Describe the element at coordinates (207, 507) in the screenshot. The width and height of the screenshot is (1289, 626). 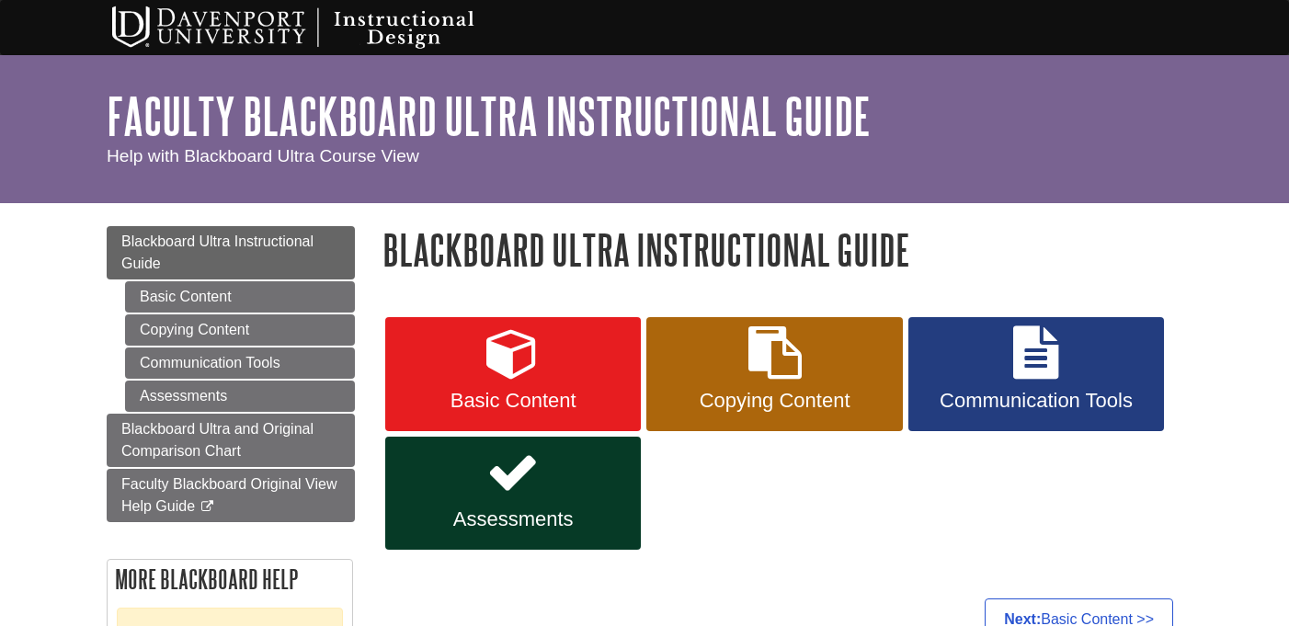
I see `i: This link opens in a new window` at that location.